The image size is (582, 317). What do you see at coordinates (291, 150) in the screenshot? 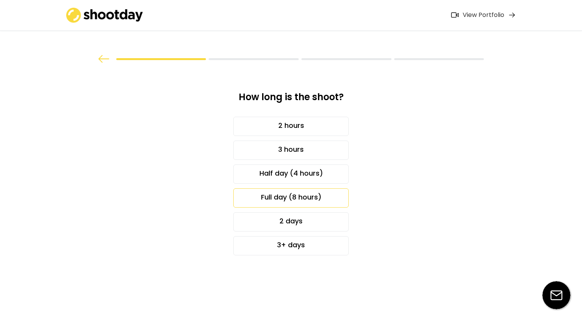
I see `div: 3 hours` at bounding box center [291, 150].